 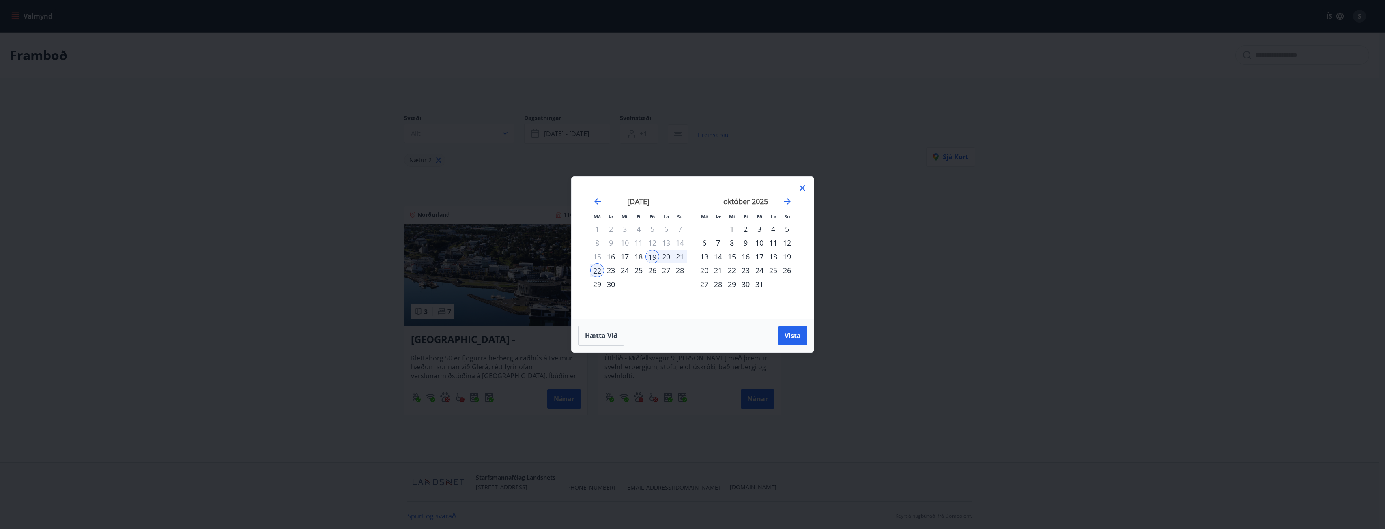 What do you see at coordinates (759, 284) in the screenshot?
I see `div: 31` at bounding box center [759, 284].